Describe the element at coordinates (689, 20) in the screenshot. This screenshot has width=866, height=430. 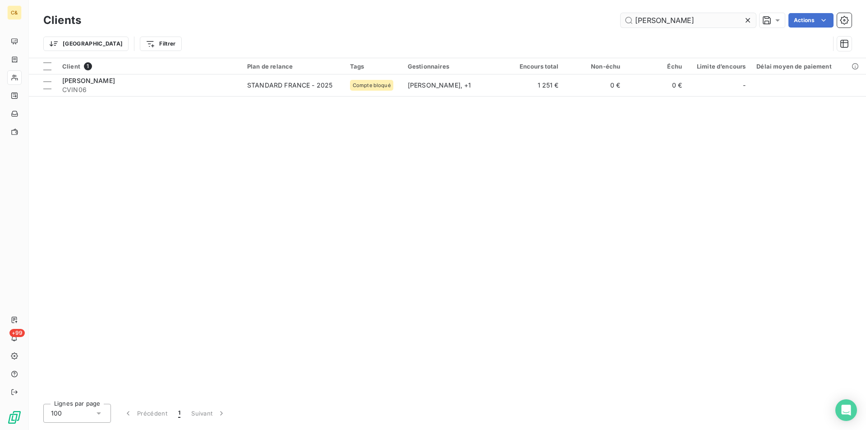
I see `input: Rechercher` at that location.